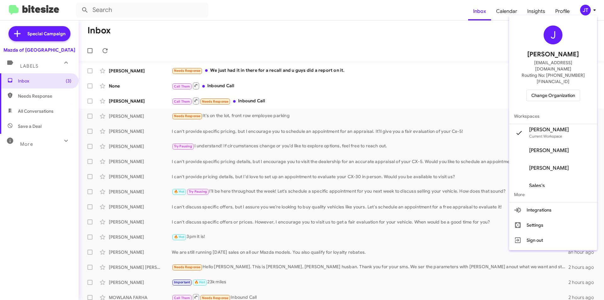 The width and height of the screenshot is (604, 300). Describe the element at coordinates (553, 95) in the screenshot. I see `span: Change Organization` at that location.